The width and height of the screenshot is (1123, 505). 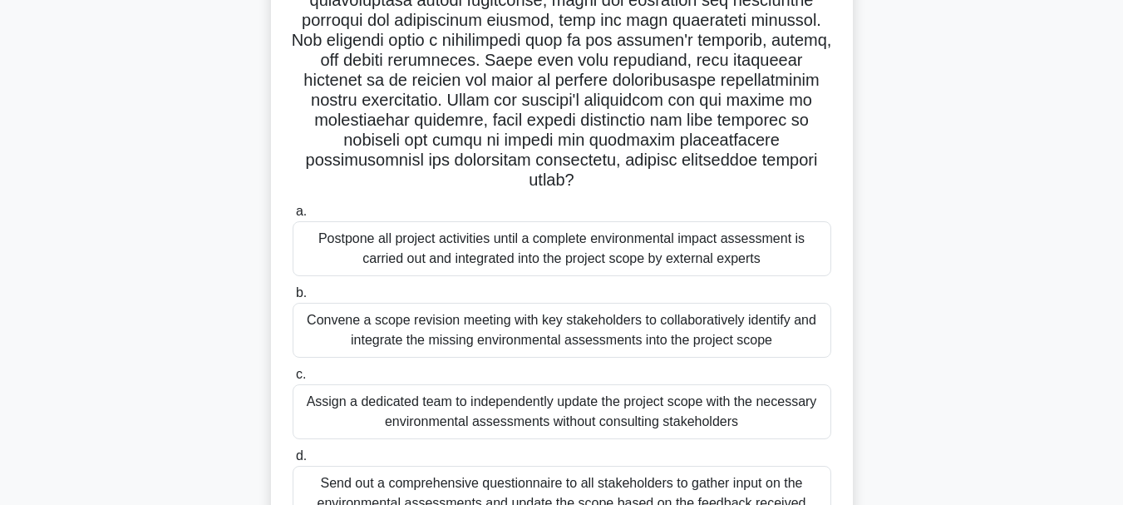 What do you see at coordinates (301, 292) in the screenshot?
I see `span: b.` at bounding box center [301, 292].